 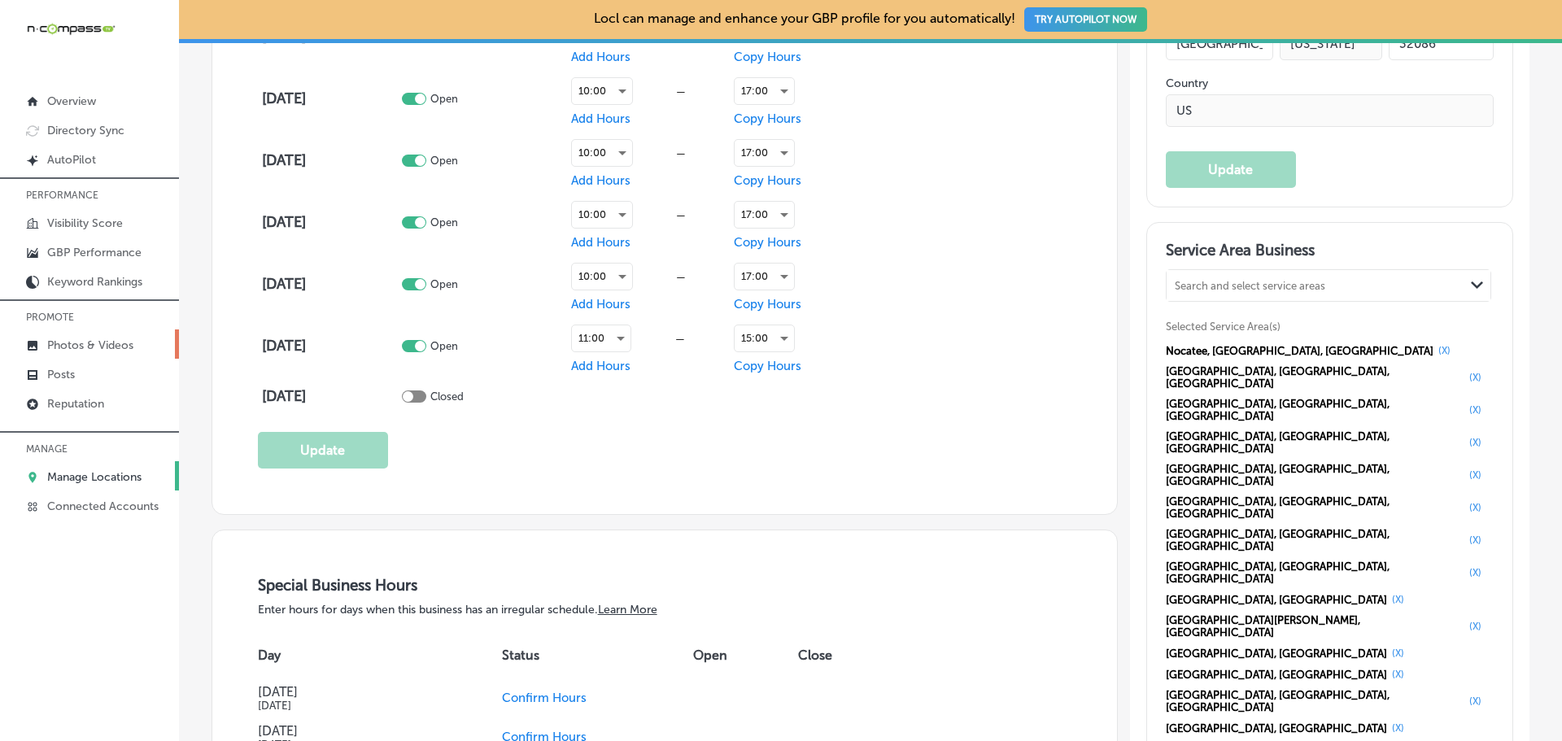 What do you see at coordinates (544, 698) in the screenshot?
I see `span: Confirm Hours` at bounding box center [544, 698].